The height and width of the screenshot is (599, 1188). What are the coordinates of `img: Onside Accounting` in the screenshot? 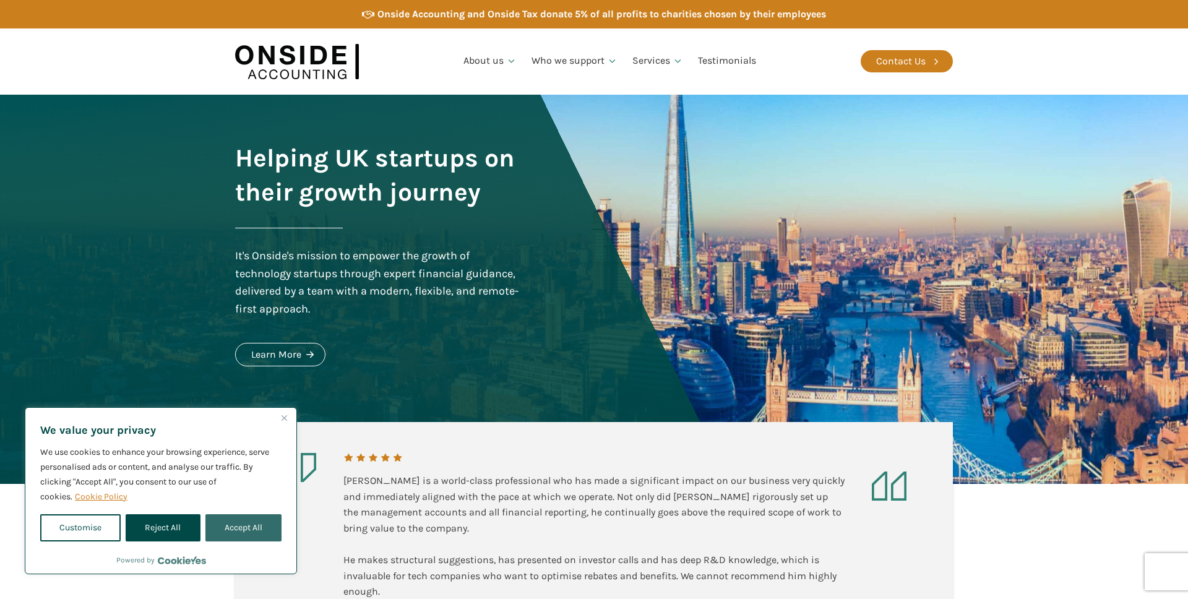 It's located at (297, 61).